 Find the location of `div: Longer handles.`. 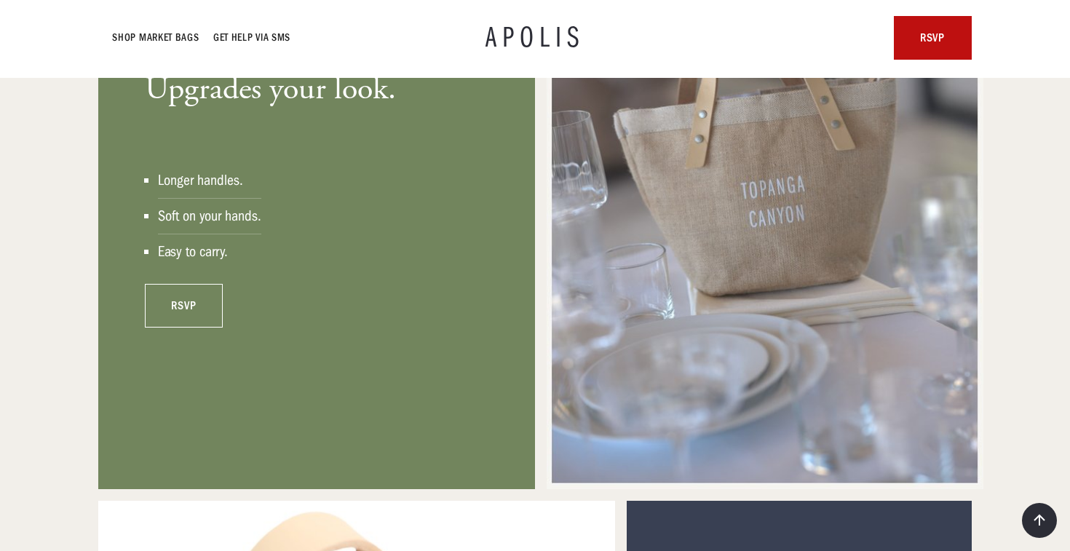

div: Longer handles. is located at coordinates (210, 181).